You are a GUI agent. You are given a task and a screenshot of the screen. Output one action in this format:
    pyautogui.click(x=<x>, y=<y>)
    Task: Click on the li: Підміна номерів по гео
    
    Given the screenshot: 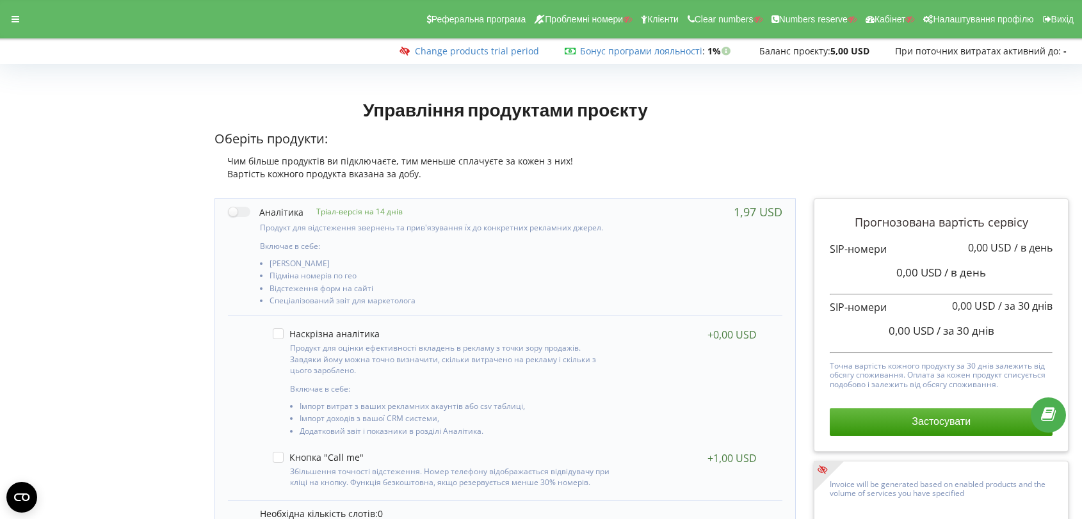 What is the action you would take?
    pyautogui.click(x=443, y=277)
    